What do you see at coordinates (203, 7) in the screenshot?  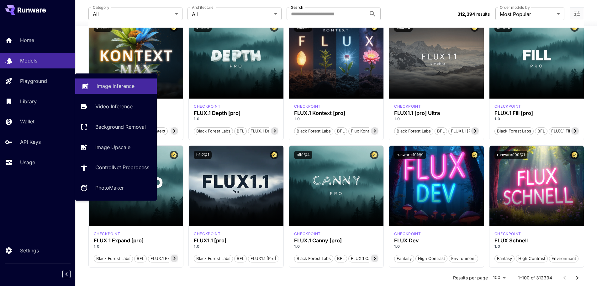 I see `label: Architecture` at bounding box center [203, 7].